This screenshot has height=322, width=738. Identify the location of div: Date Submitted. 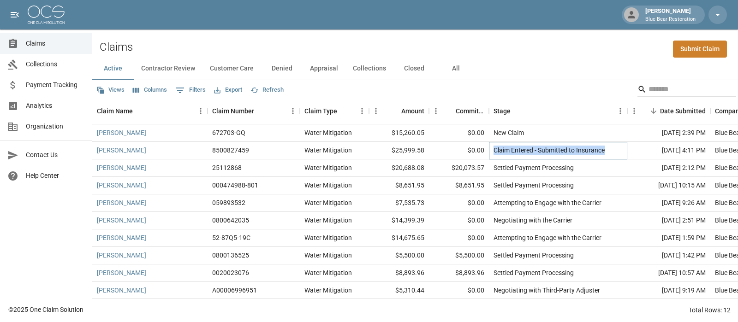
(682, 111).